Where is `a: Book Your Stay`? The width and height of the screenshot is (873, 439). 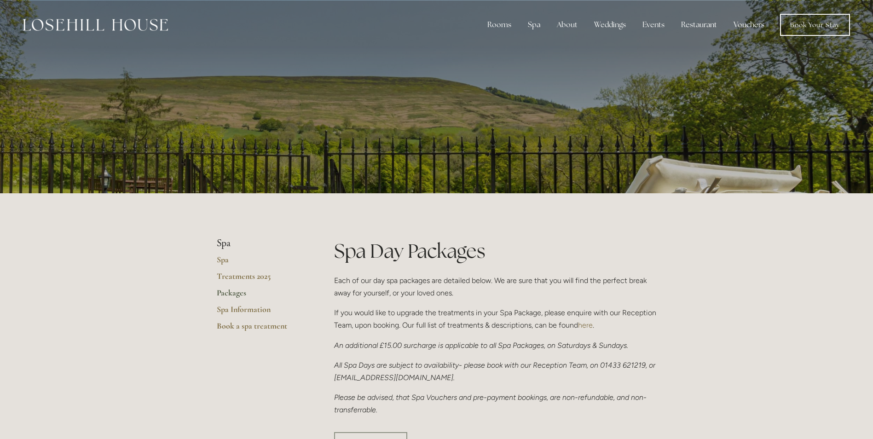
a: Book Your Stay is located at coordinates (815, 25).